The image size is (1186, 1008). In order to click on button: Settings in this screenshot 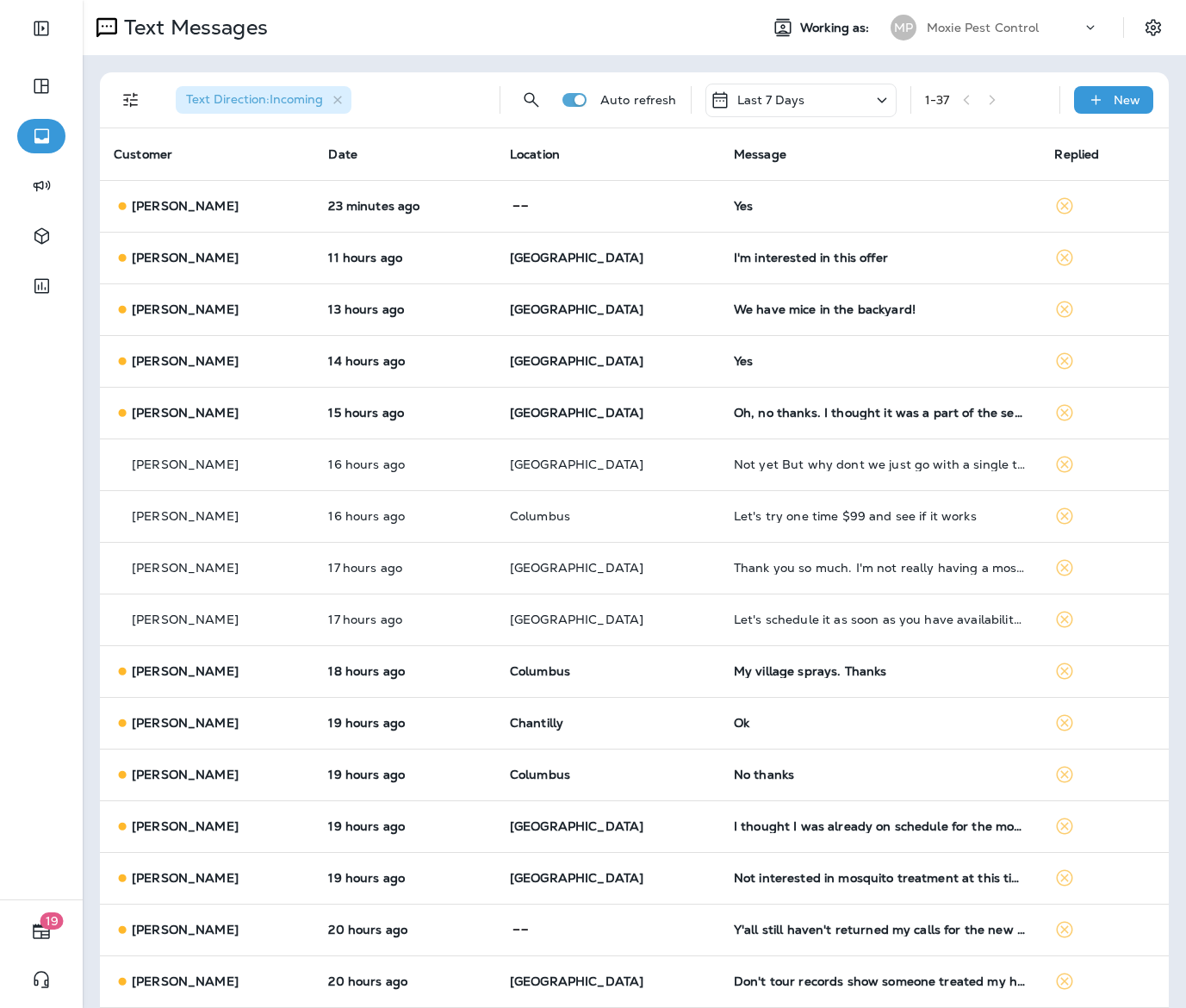, I will do `click(1153, 28)`.